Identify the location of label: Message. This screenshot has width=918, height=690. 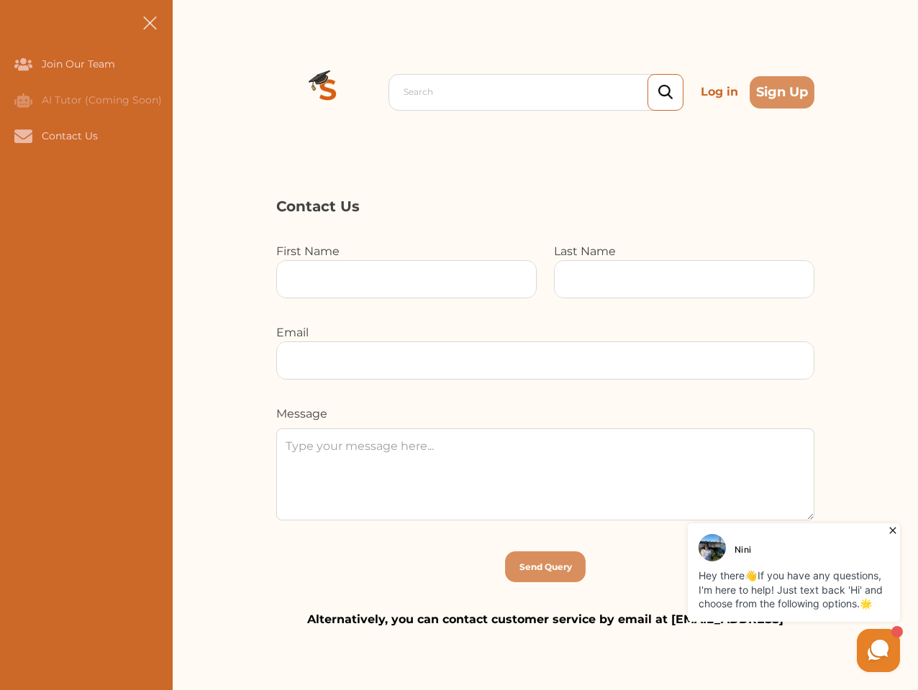
(301, 413).